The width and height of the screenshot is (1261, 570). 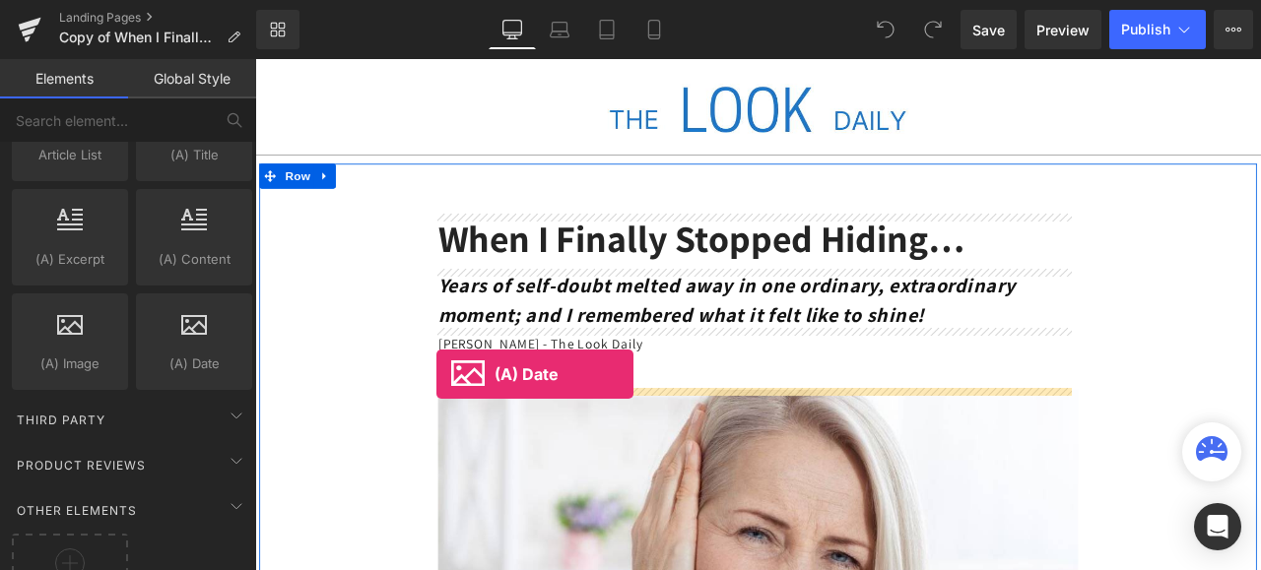 What do you see at coordinates (988, 30) in the screenshot?
I see `span: Save` at bounding box center [988, 30].